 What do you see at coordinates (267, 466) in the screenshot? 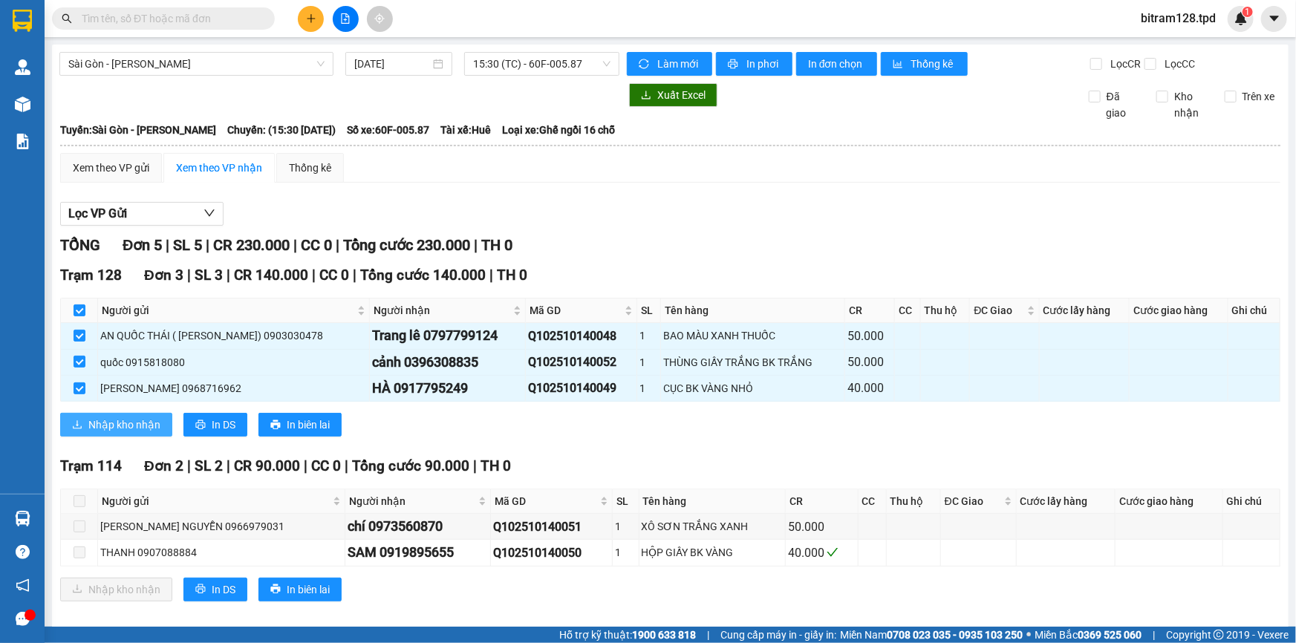
I see `span: CR 90.000` at bounding box center [267, 466].